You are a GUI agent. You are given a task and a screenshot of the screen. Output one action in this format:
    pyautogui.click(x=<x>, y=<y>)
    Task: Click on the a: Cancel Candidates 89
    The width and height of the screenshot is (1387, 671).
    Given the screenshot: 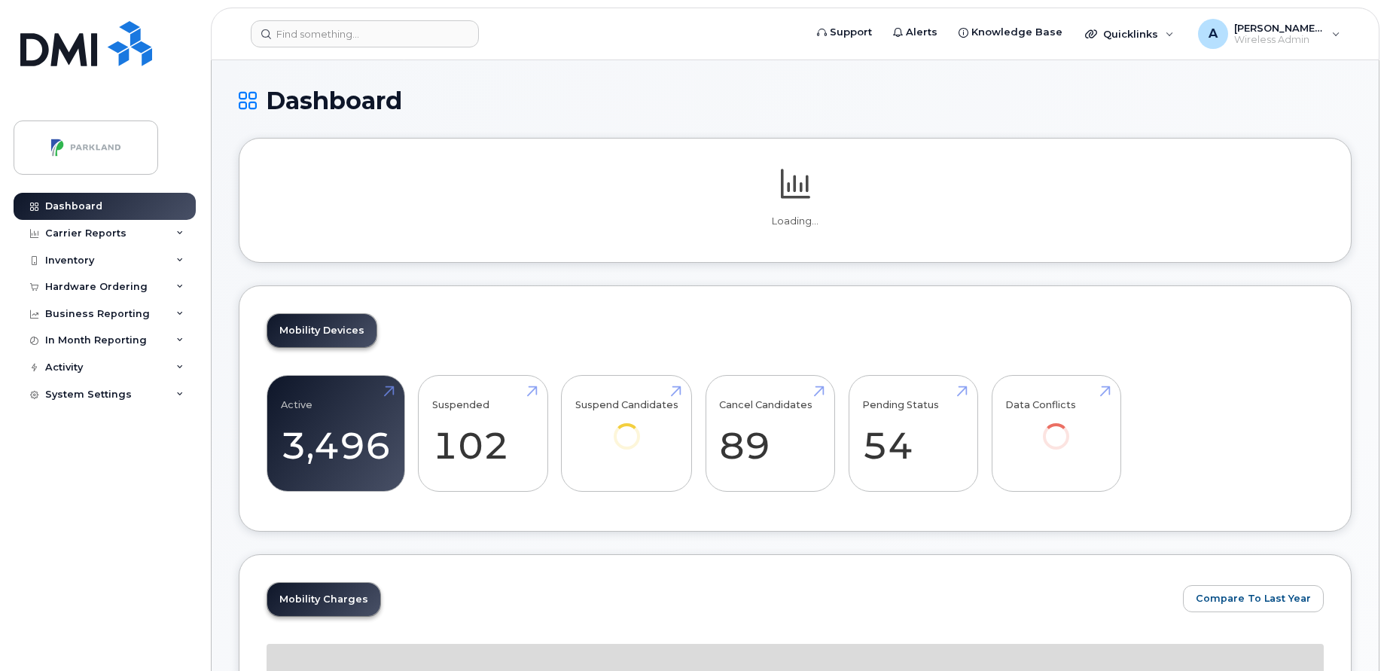 What is the action you would take?
    pyautogui.click(x=770, y=434)
    